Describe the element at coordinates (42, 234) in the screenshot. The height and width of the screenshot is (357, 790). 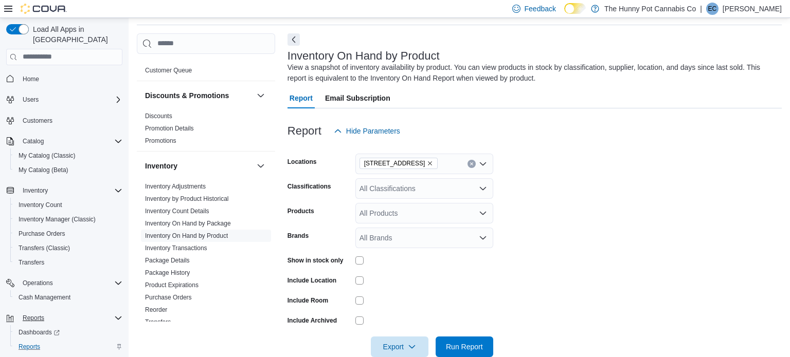
I see `a: Purchase Orders` at that location.